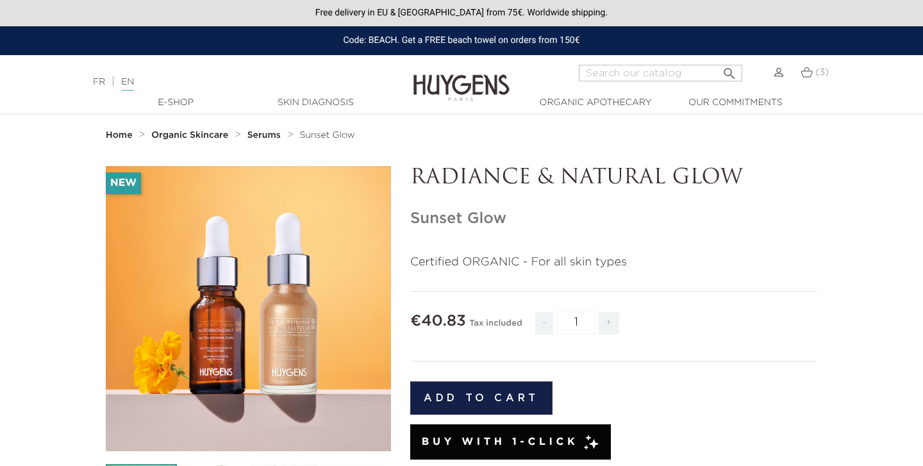 This screenshot has width=923, height=466. Describe the element at coordinates (660, 73) in the screenshot. I see `input: Search` at that location.